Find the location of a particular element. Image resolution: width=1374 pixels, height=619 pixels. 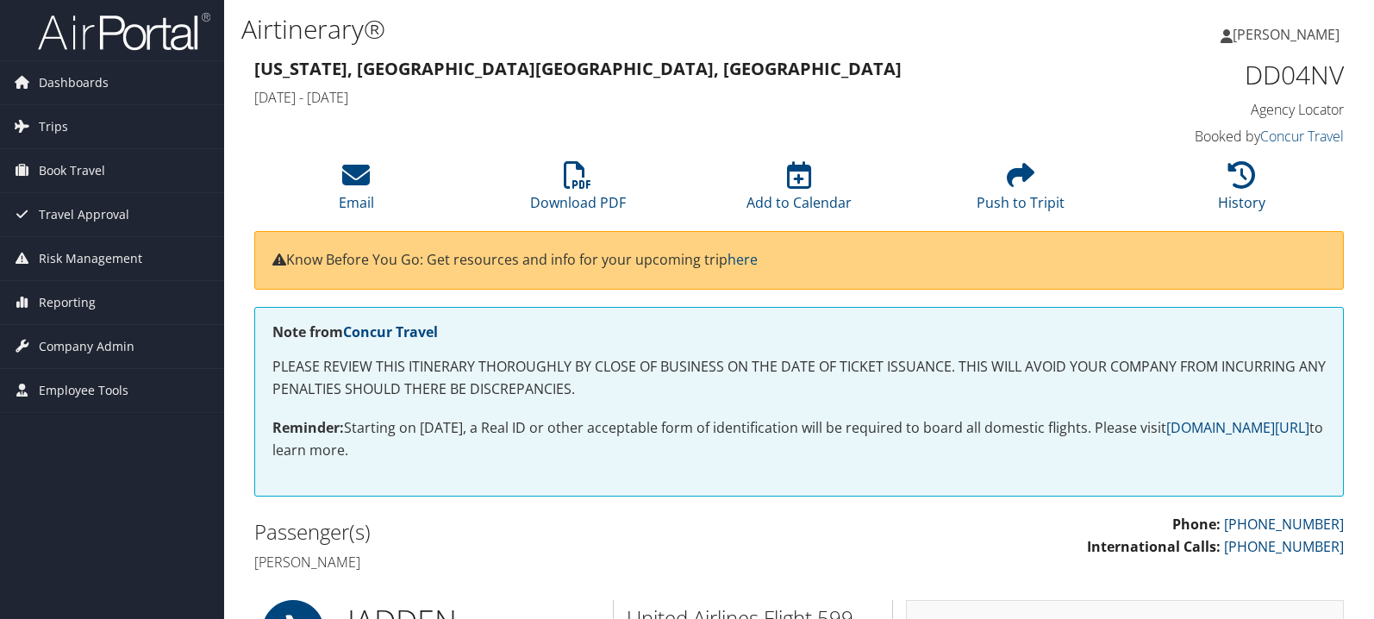

h2: Passenger(s) is located at coordinates (520, 532).